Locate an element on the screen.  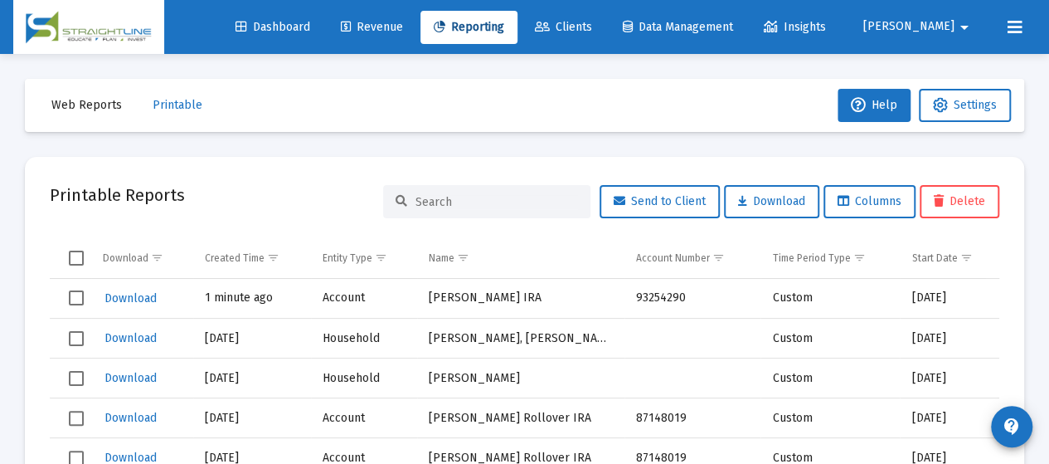
td: Column Name is located at coordinates (521, 258).